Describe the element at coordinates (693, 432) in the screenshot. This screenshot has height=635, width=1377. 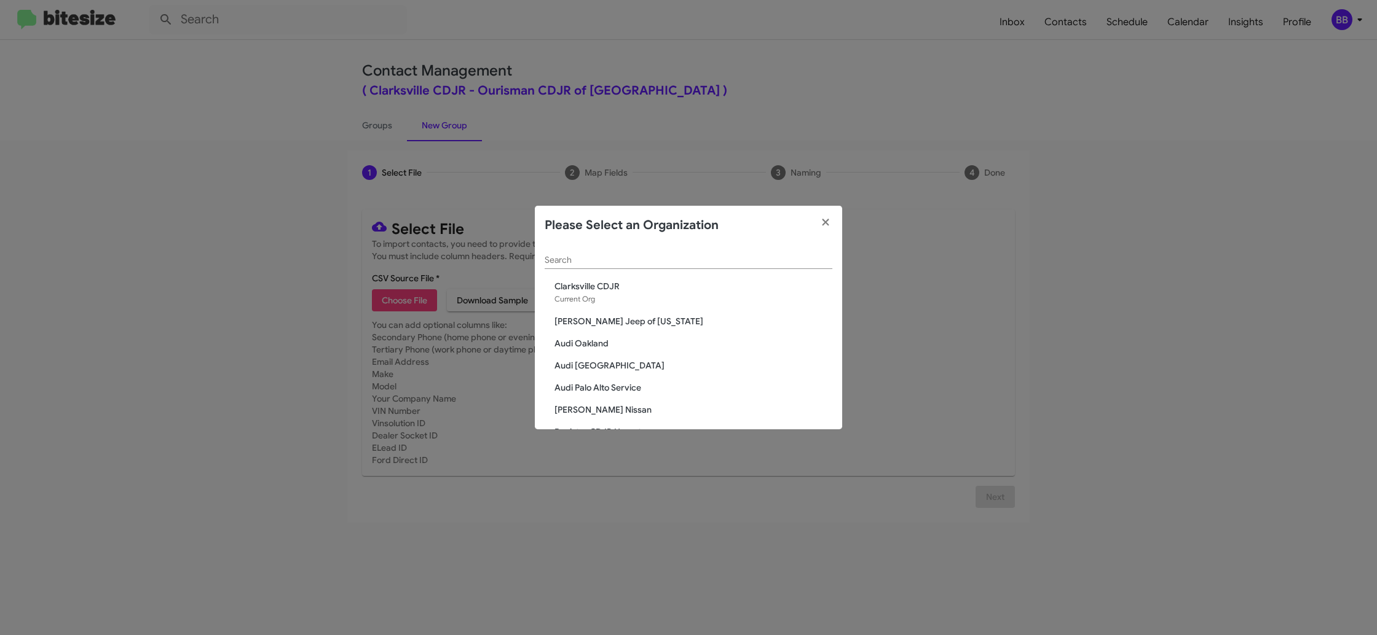
I see `span: Banister CDJR Hampton` at that location.